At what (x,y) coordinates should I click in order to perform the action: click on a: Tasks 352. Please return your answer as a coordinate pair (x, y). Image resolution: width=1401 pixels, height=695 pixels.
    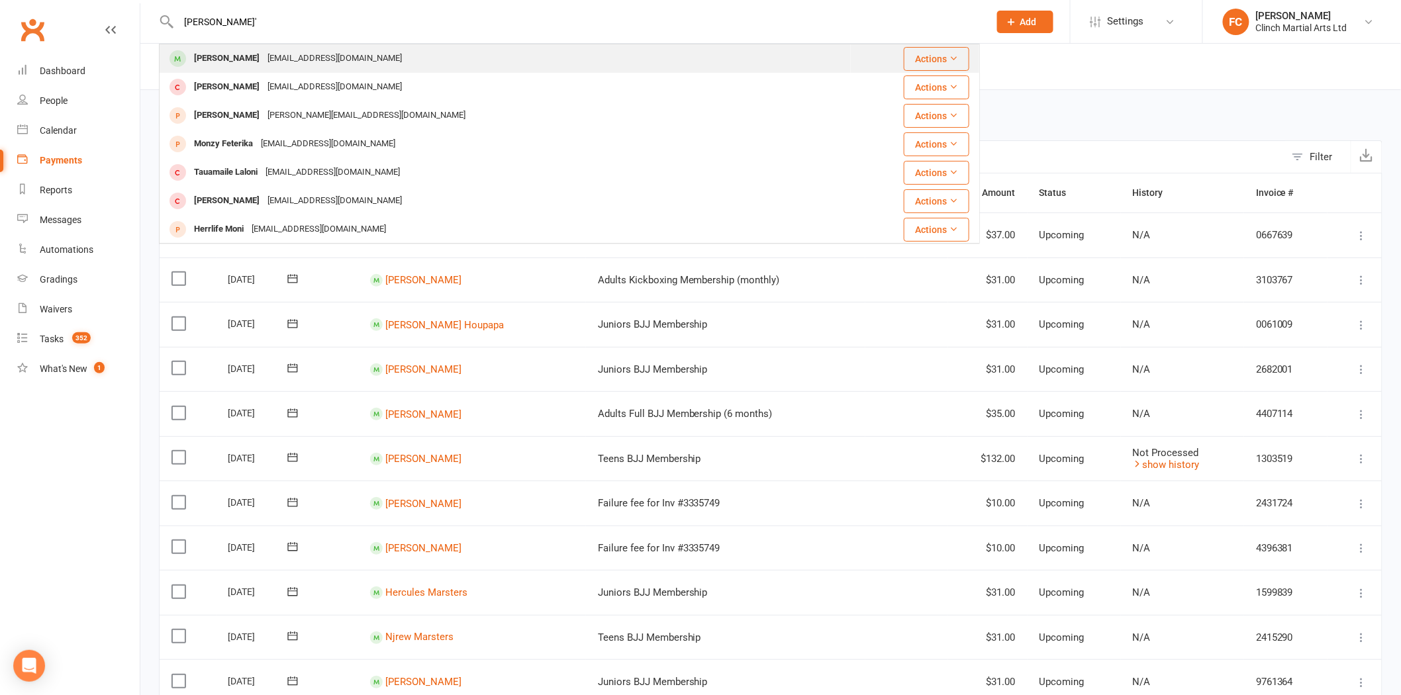
    Looking at the image, I should click on (78, 339).